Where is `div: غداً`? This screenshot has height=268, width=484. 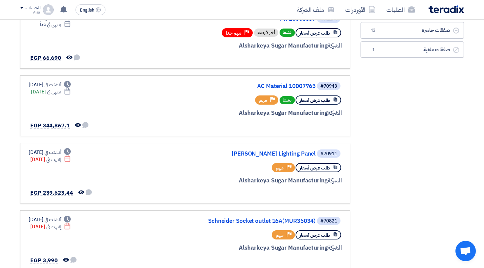 div: غداً is located at coordinates (55, 24).